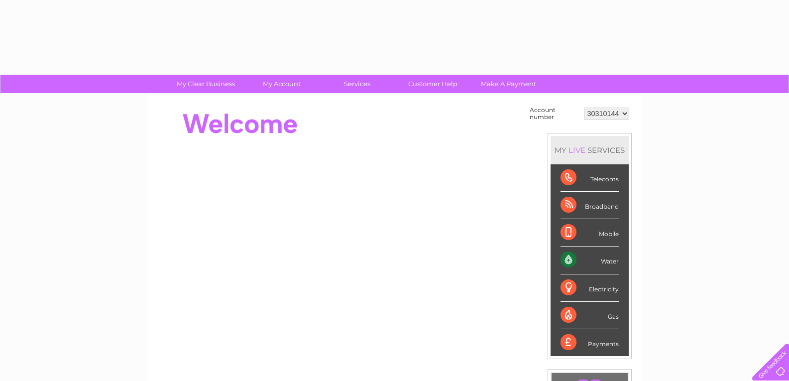  I want to click on div: Payments, so click(589, 342).